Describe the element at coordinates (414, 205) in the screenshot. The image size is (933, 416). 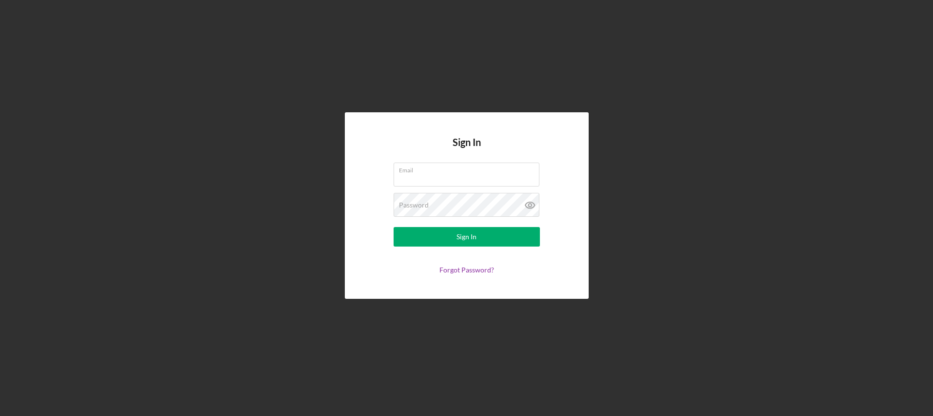
I see `label: Password` at that location.